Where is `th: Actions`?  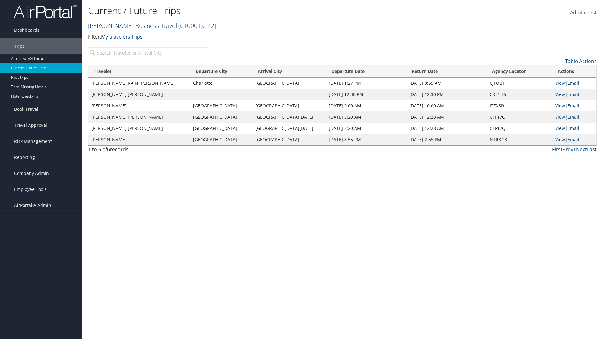 th: Actions is located at coordinates (574, 71).